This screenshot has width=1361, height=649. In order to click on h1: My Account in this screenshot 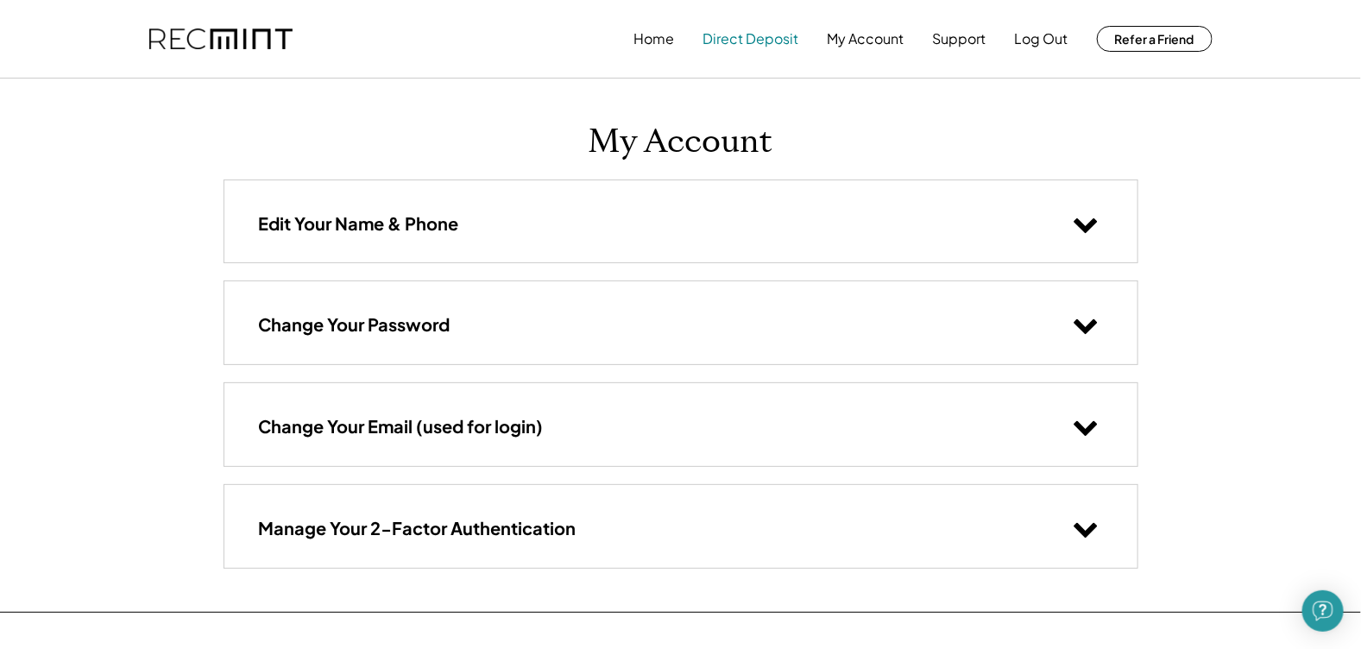, I will do `click(681, 142)`.